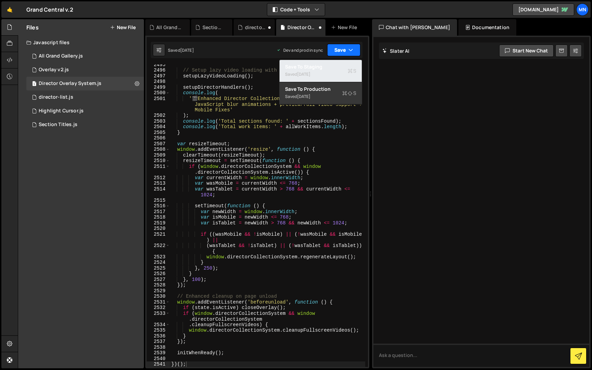  I want to click on div: 2539, so click(158, 353).